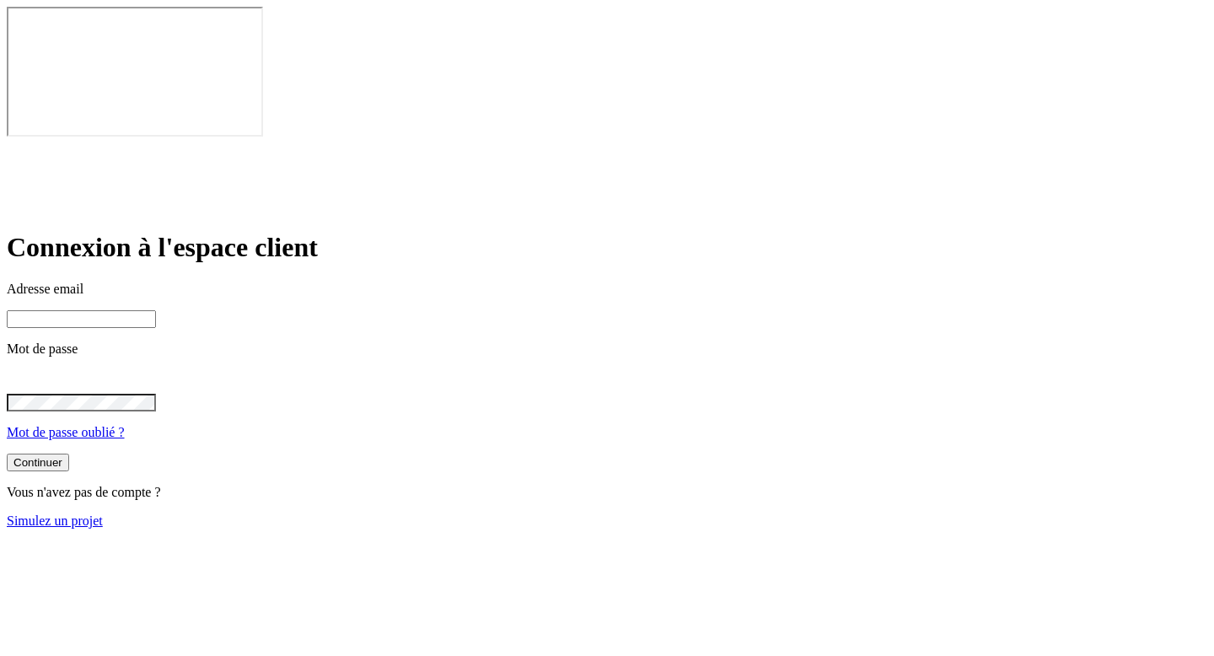 The width and height of the screenshot is (1214, 656). What do you see at coordinates (38, 462) in the screenshot?
I see `button: Continuer` at bounding box center [38, 462].